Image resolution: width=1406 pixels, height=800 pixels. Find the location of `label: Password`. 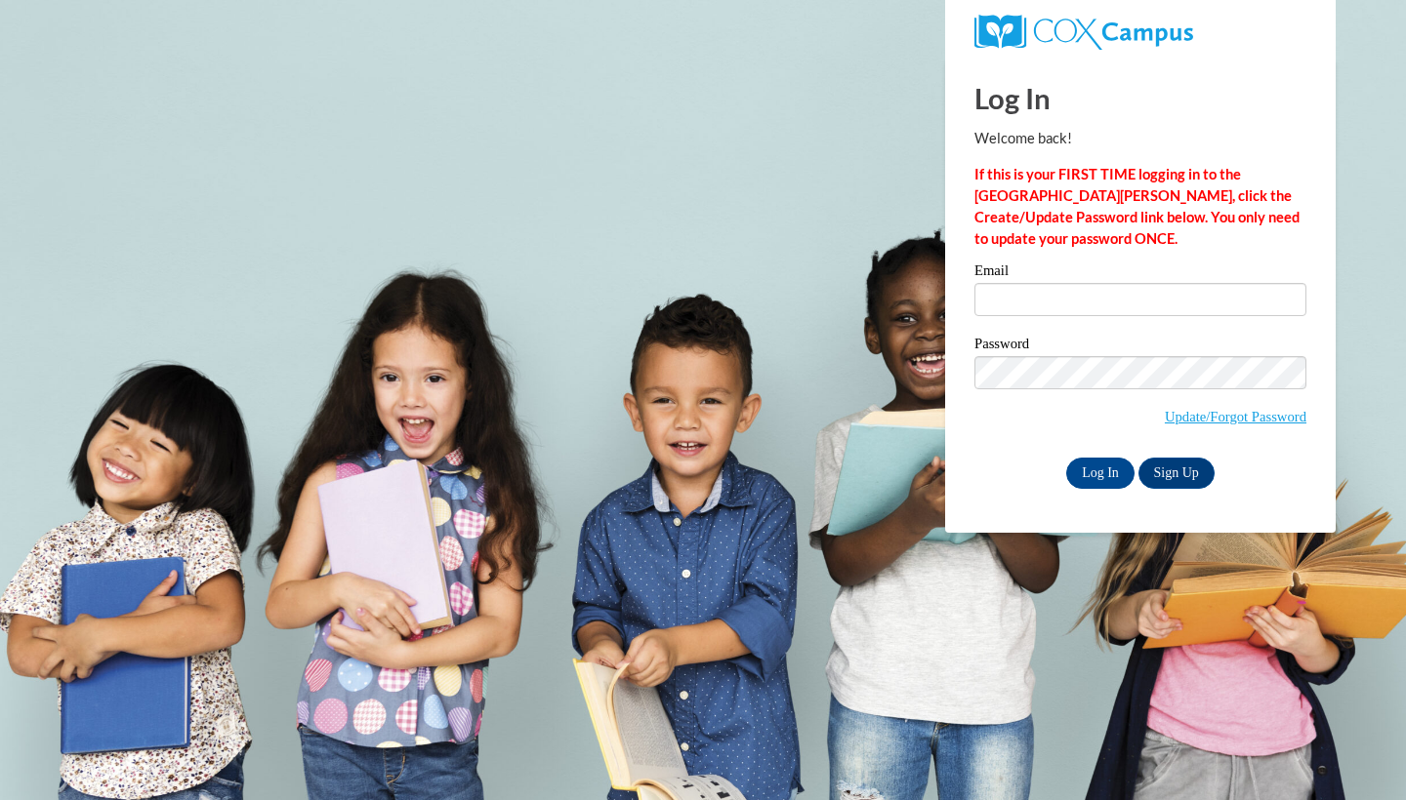

label: Password is located at coordinates (1140, 347).